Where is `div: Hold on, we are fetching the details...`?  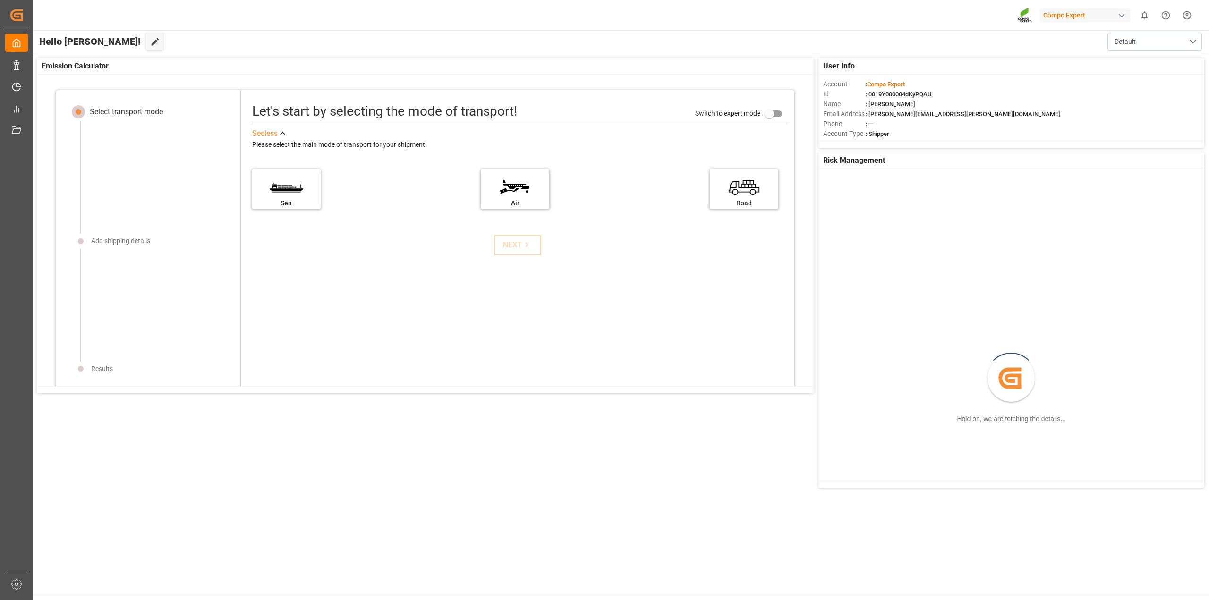
div: Hold on, we are fetching the details... is located at coordinates (1011, 419).